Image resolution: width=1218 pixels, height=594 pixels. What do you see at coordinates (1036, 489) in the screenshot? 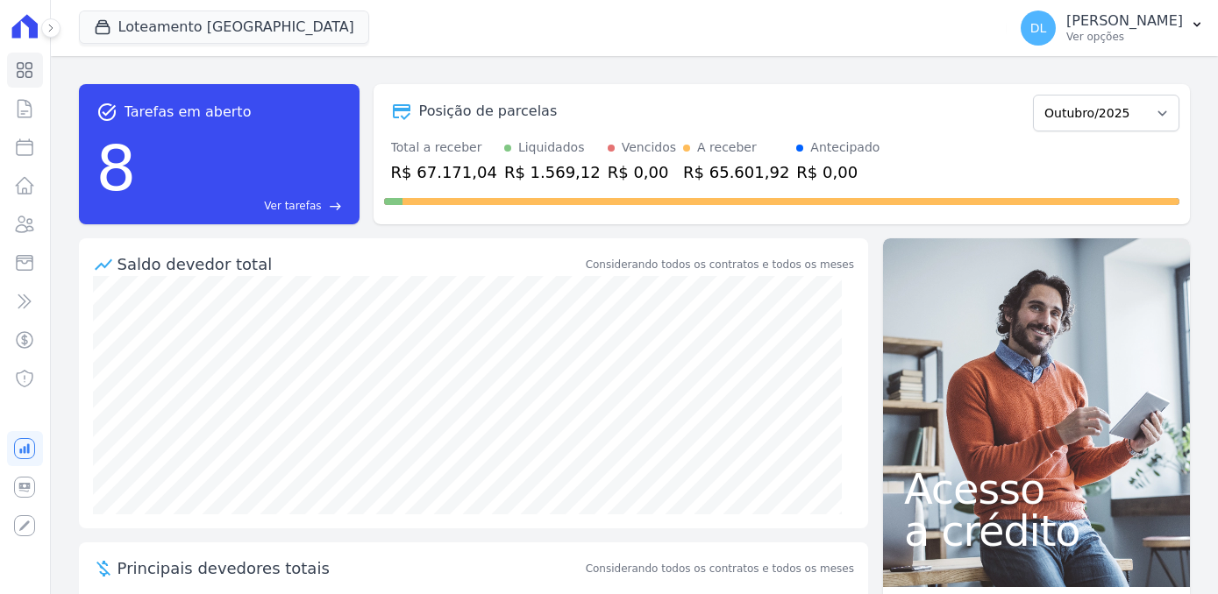
I see `span: Acesso` at bounding box center [1036, 489].